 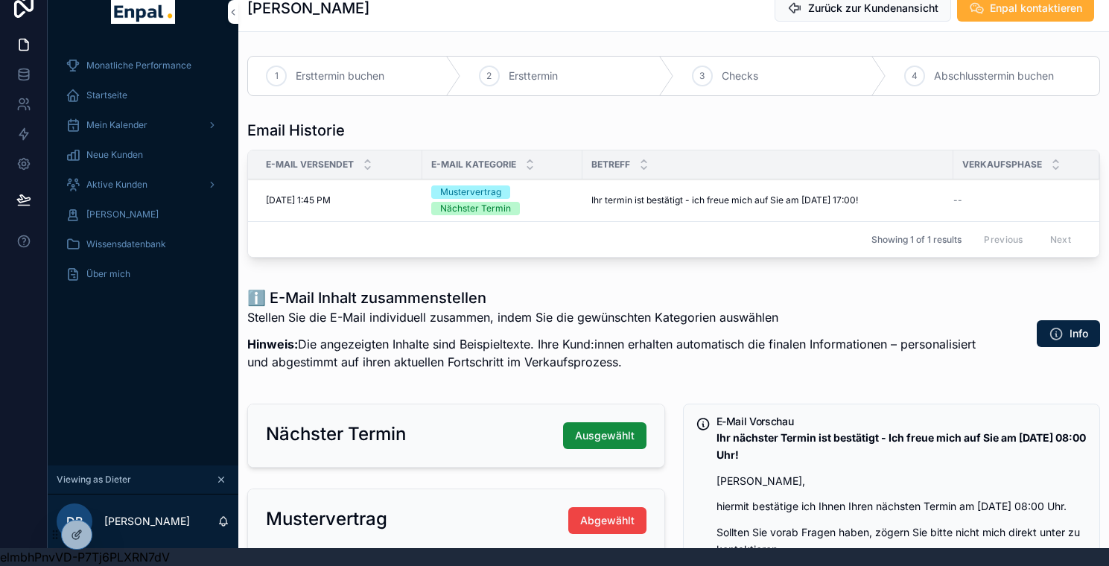 I want to click on button: Info, so click(x=1068, y=334).